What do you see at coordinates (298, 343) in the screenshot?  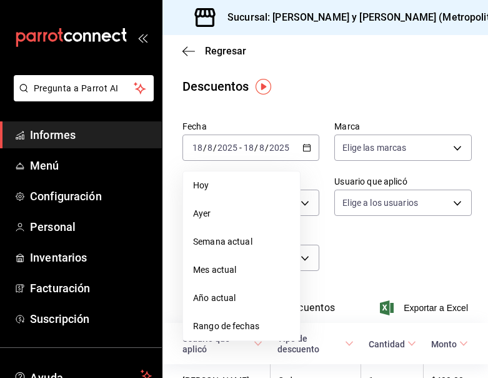 I see `font: Tipo de descuento` at bounding box center [298, 343].